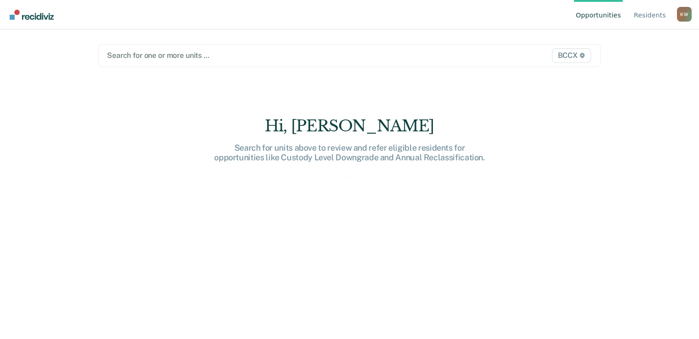 The width and height of the screenshot is (699, 339). What do you see at coordinates (32, 15) in the screenshot?
I see `img: Recidiviz` at bounding box center [32, 15].